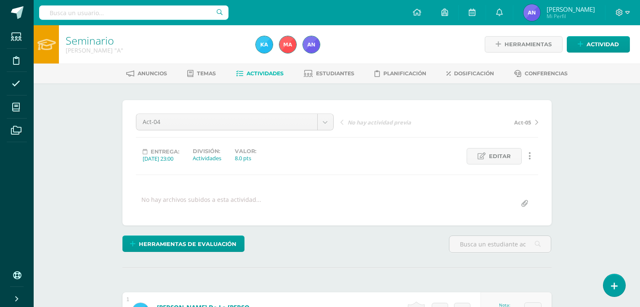 The height and width of the screenshot is (307, 640). I want to click on div: Quinto Bachillerato 'A', so click(156, 50).